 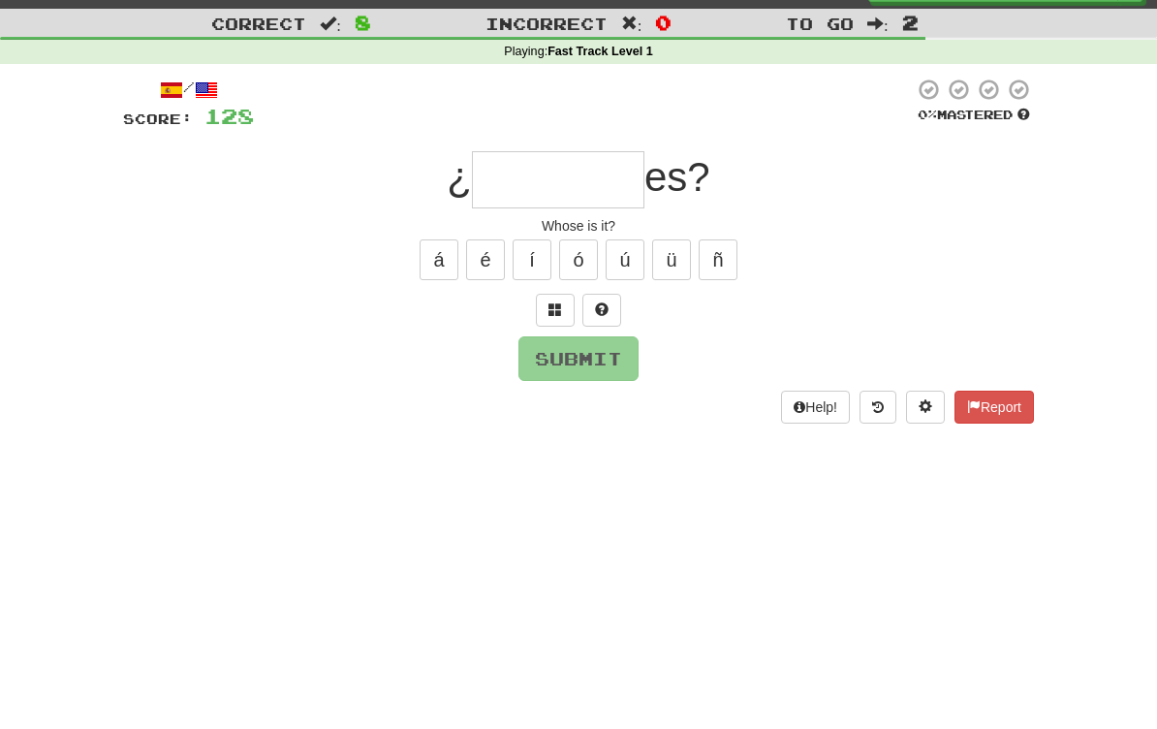 What do you see at coordinates (994, 418) in the screenshot?
I see `button: Report` at bounding box center [994, 418].